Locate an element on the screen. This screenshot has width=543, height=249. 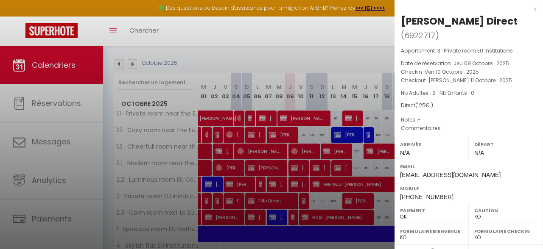
p: Notes : is located at coordinates (469, 120).